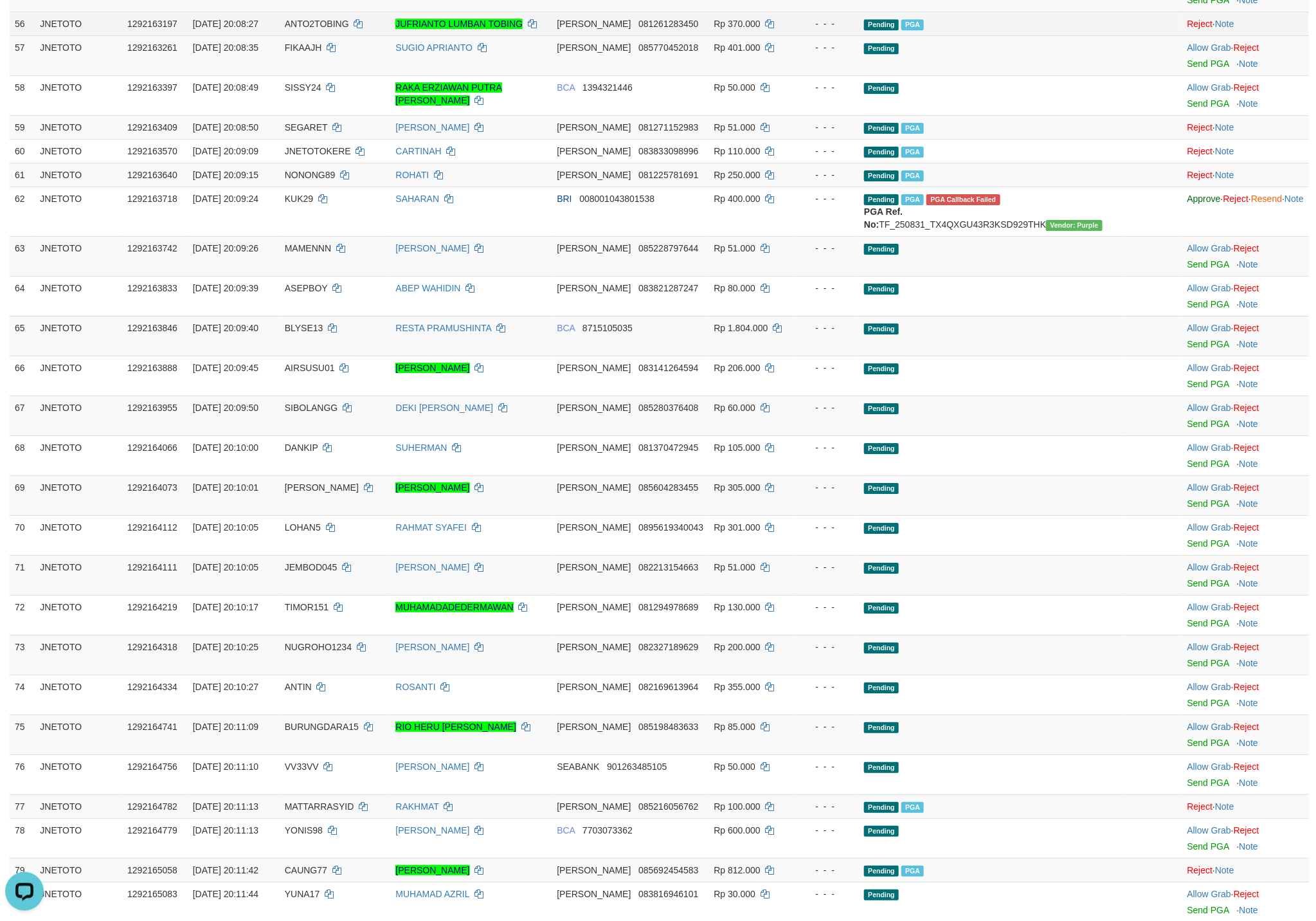 This screenshot has width=1316, height=921. What do you see at coordinates (1267, 199) in the screenshot?
I see `a: Resend` at bounding box center [1267, 199].